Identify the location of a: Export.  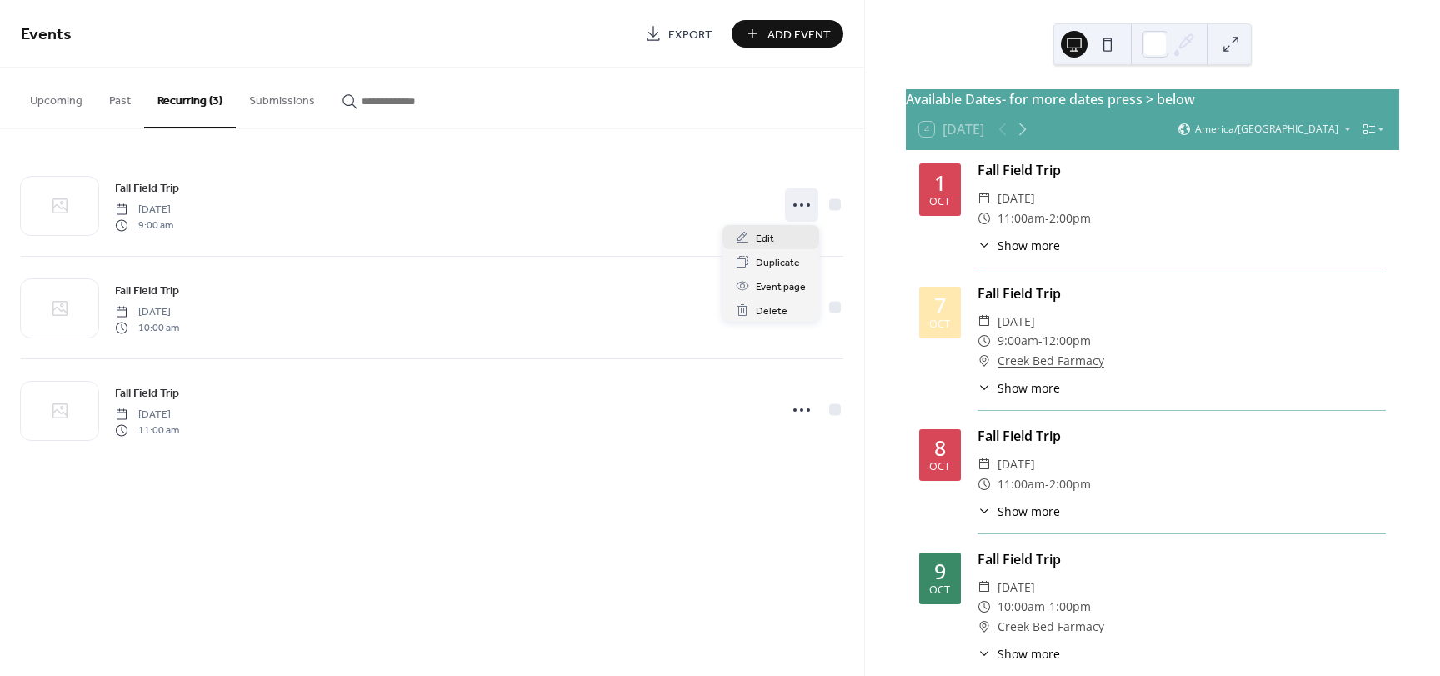
(678, 33).